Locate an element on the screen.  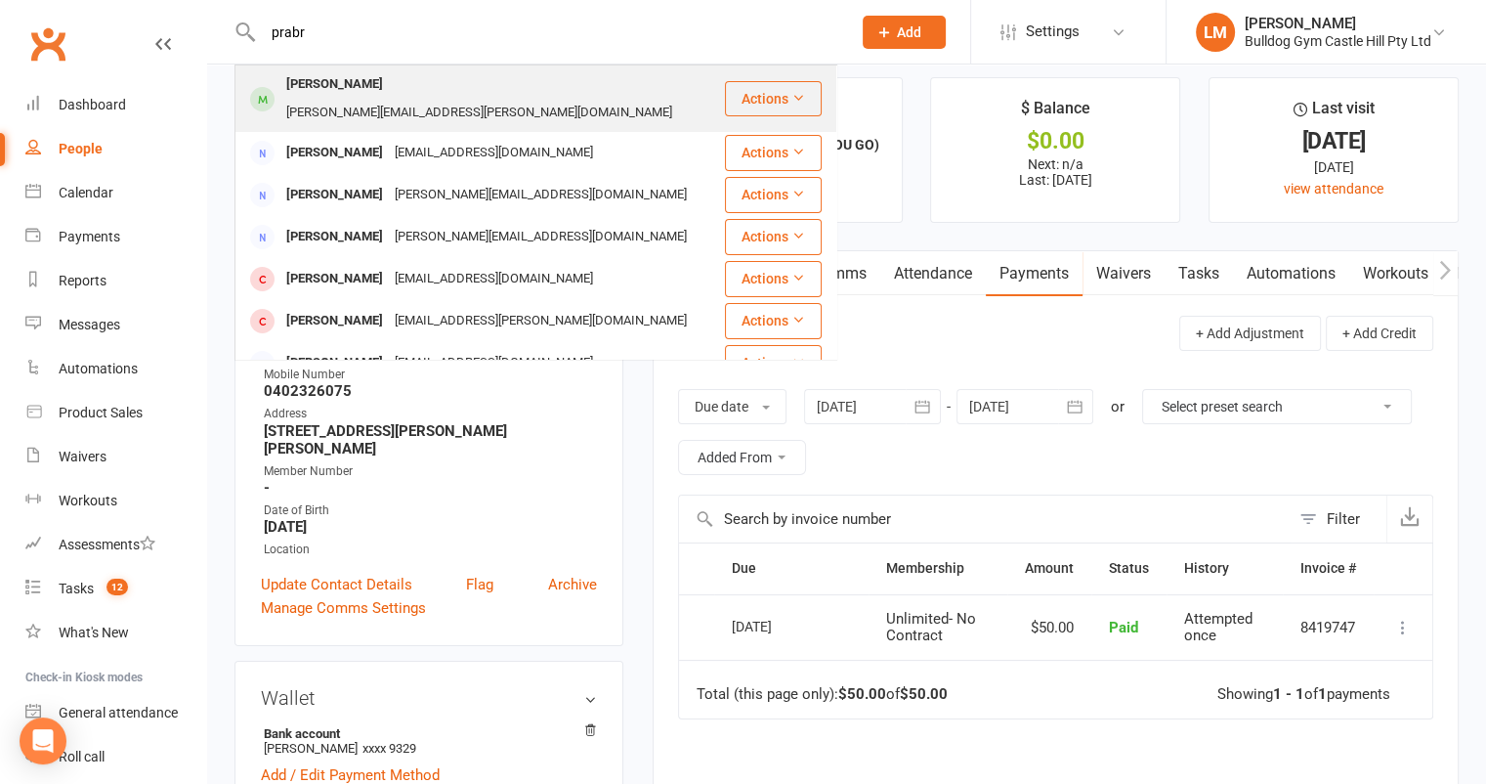
div: Product Sales is located at coordinates (101, 412).